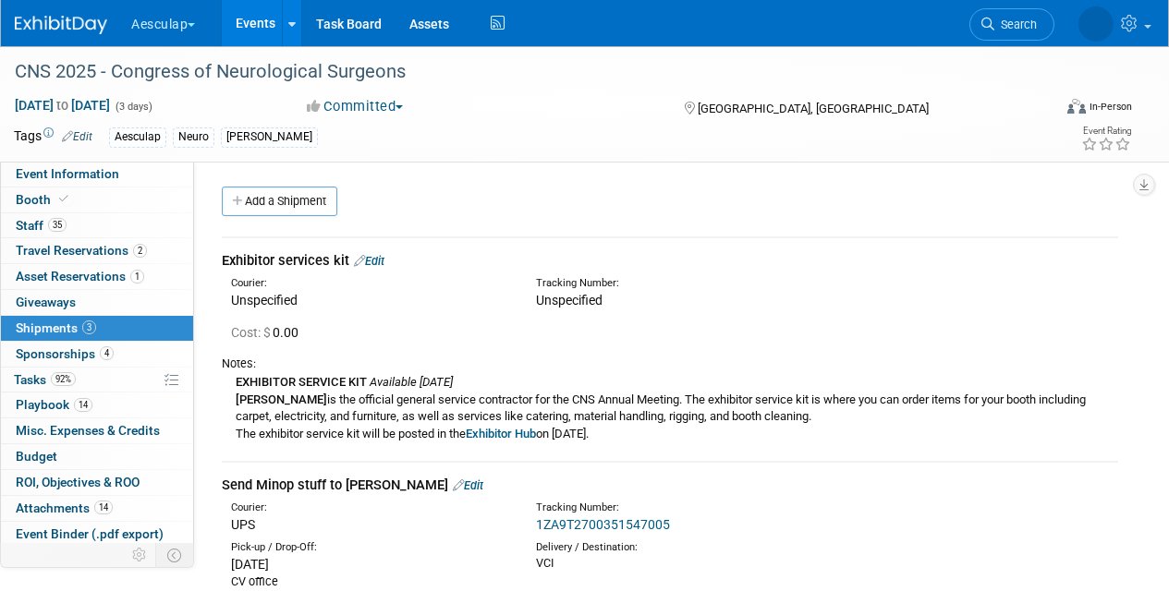  What do you see at coordinates (97, 482) in the screenshot?
I see `a: ROI, Objectives & ROO` at bounding box center [97, 482].